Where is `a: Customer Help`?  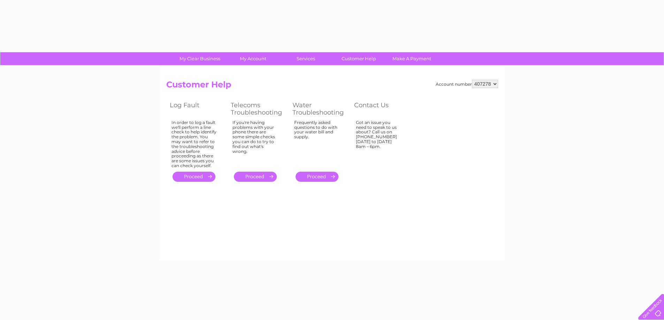 a: Customer Help is located at coordinates (359, 59).